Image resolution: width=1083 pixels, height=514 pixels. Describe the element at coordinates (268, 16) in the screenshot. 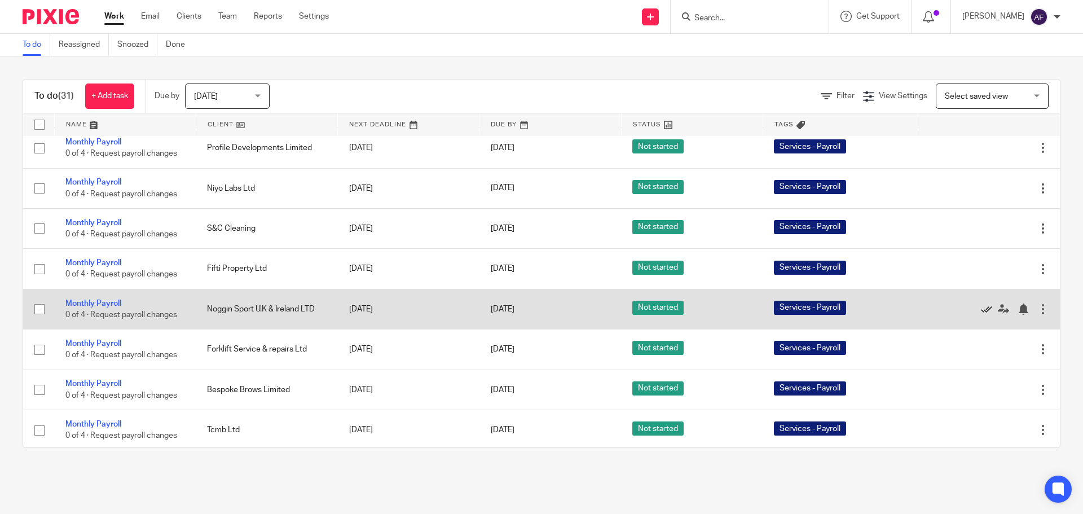

I see `a: Reports` at that location.